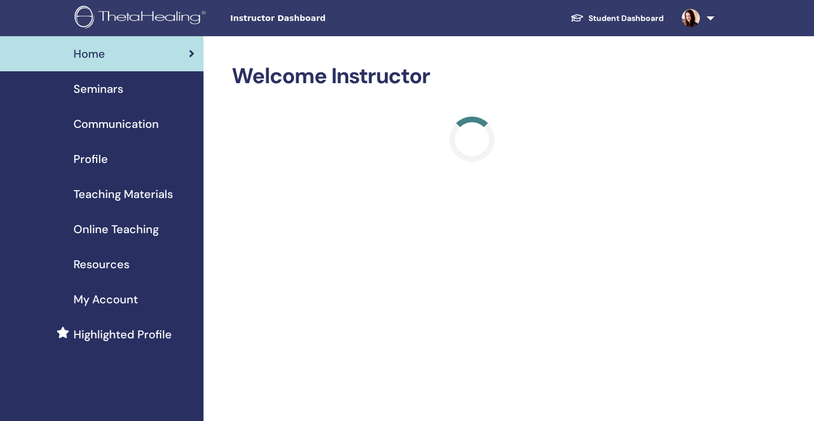 The image size is (814, 421). I want to click on span: Teaching Materials, so click(123, 194).